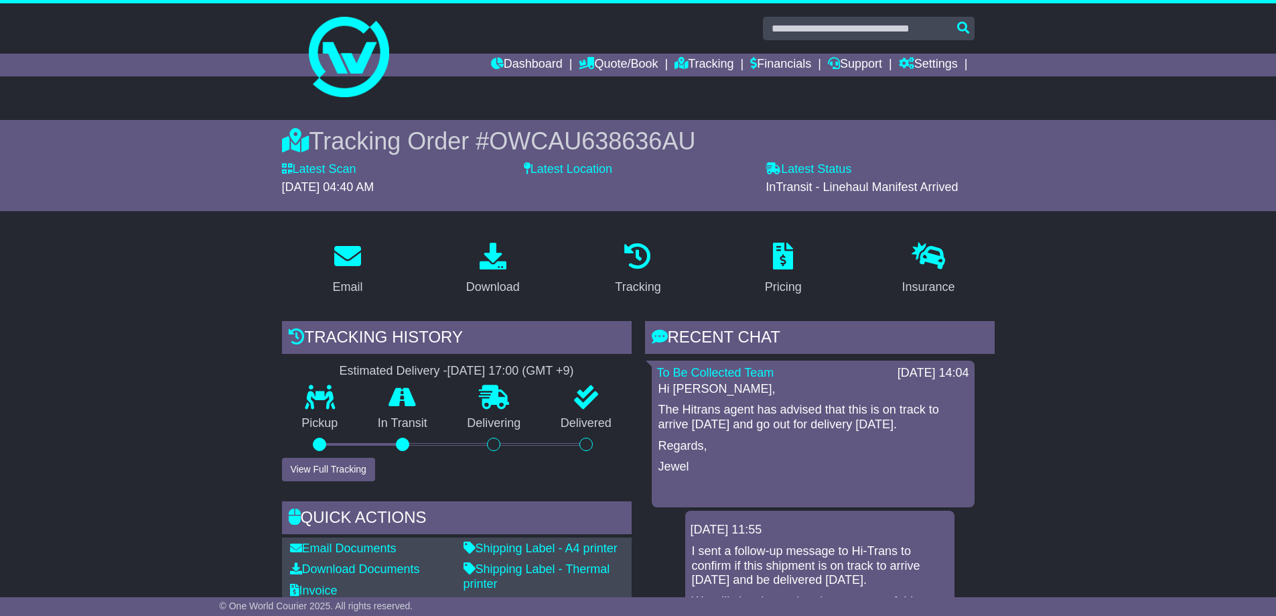 The height and width of the screenshot is (616, 1276). I want to click on a: Pricing, so click(783, 269).